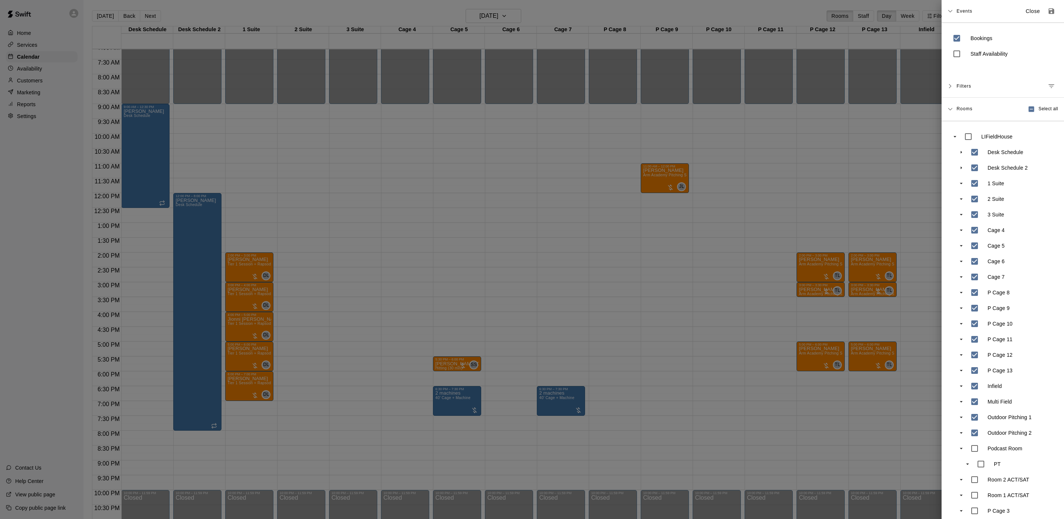 The height and width of the screenshot is (519, 1064). What do you see at coordinates (997, 137) in the screenshot?
I see `p: LIFieldHouse` at bounding box center [997, 137].